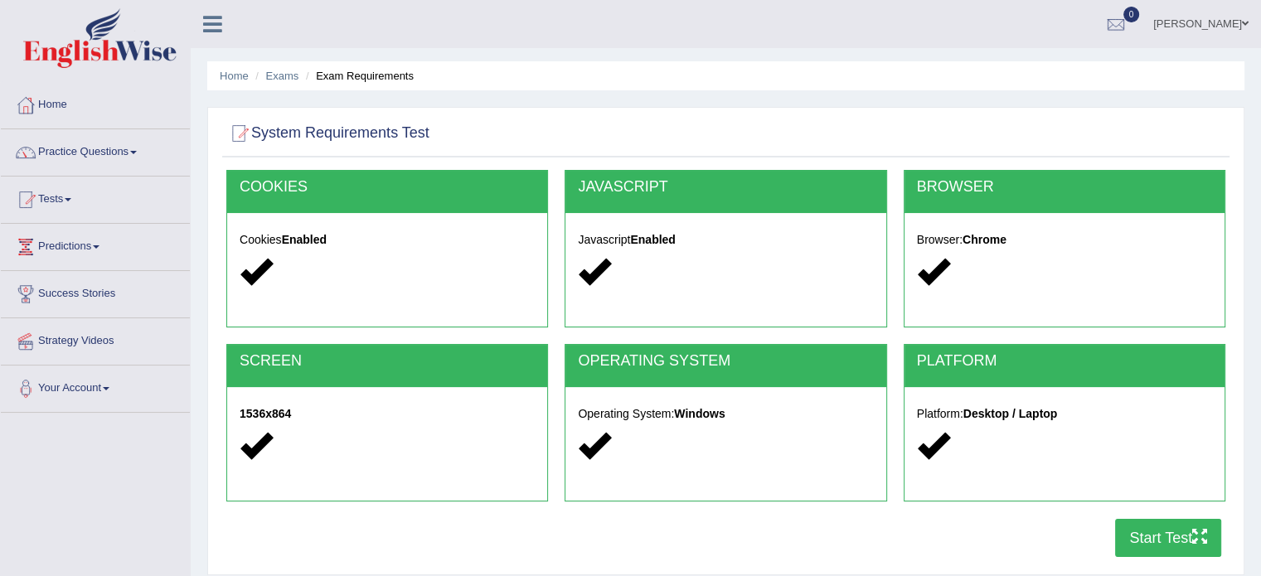 Image resolution: width=1261 pixels, height=576 pixels. What do you see at coordinates (357, 75) in the screenshot?
I see `li: Exam Requirements` at bounding box center [357, 75].